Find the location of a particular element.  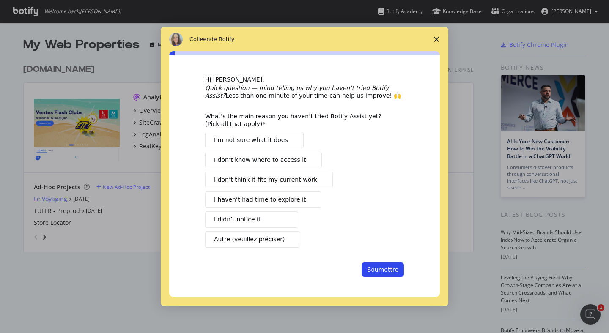

span: Colleen is located at coordinates (200, 39).